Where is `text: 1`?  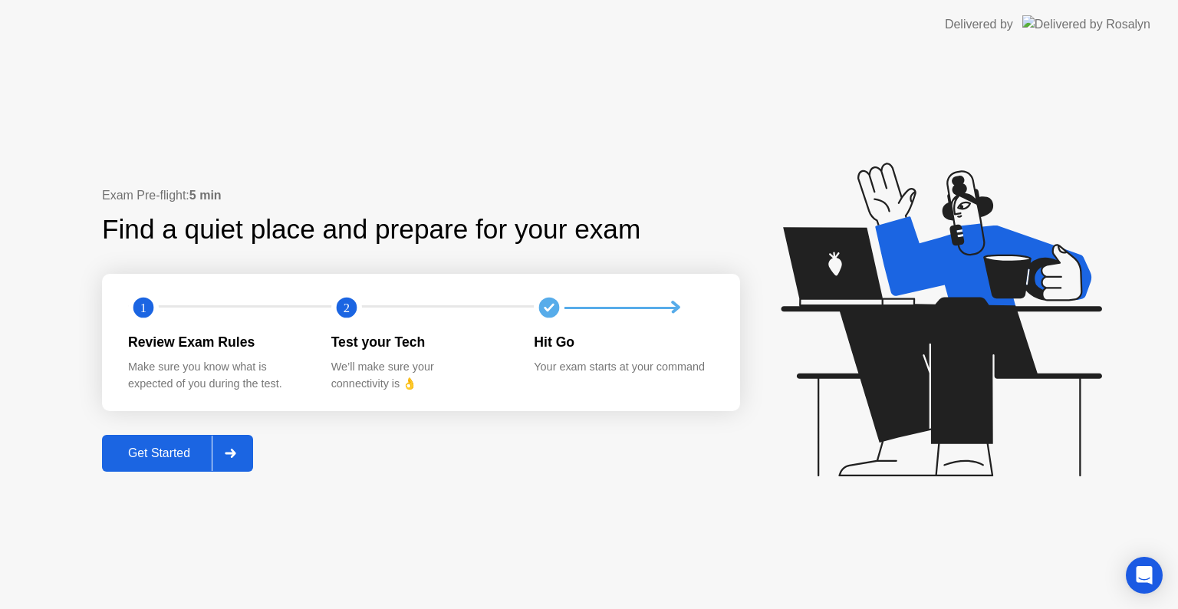 text: 1 is located at coordinates (143, 308).